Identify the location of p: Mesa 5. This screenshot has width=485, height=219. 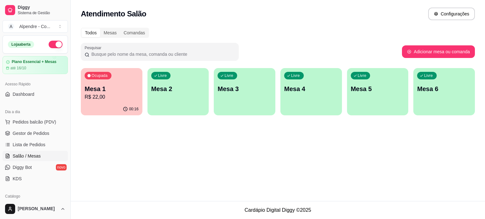
(377, 89).